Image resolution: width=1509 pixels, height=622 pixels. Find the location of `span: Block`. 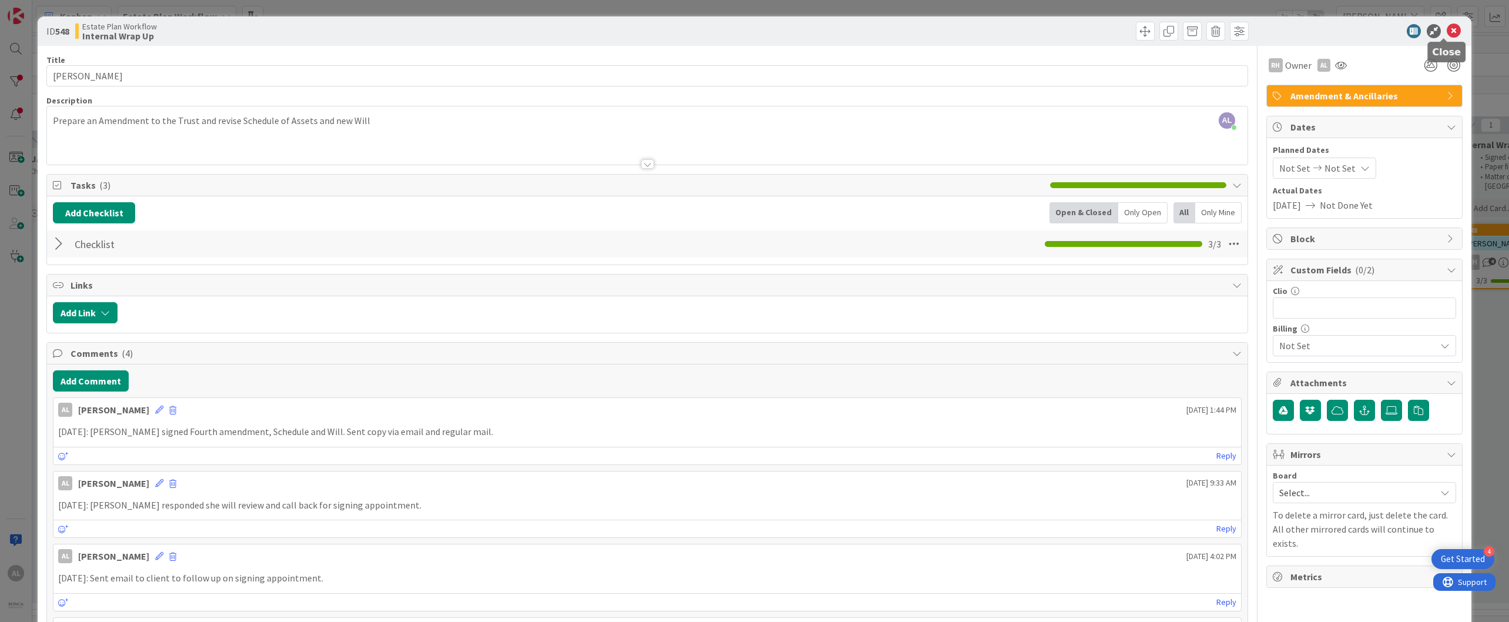

span: Block is located at coordinates (1366, 239).